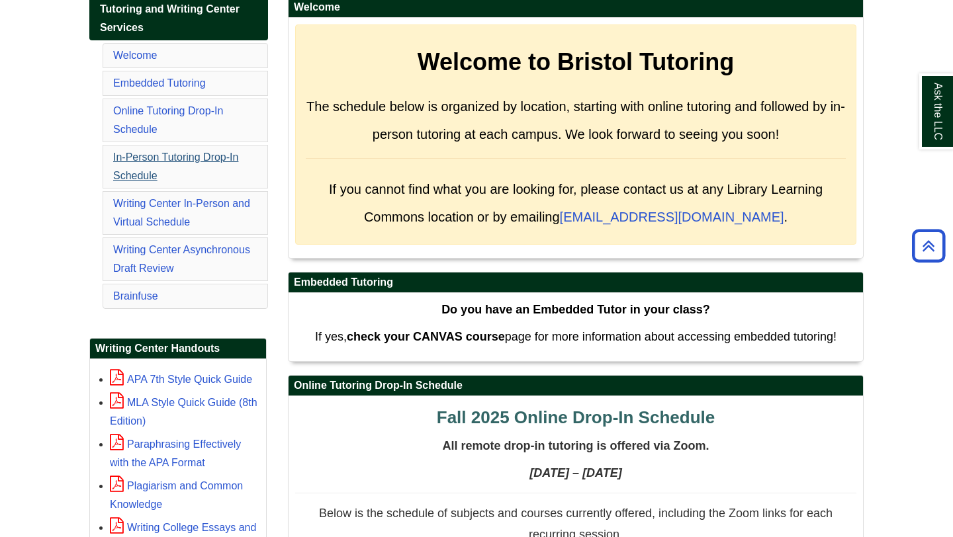 The width and height of the screenshot is (953, 537). Describe the element at coordinates (181, 212) in the screenshot. I see `a: Writing Center In-Person and Virtual Schedule` at that location.